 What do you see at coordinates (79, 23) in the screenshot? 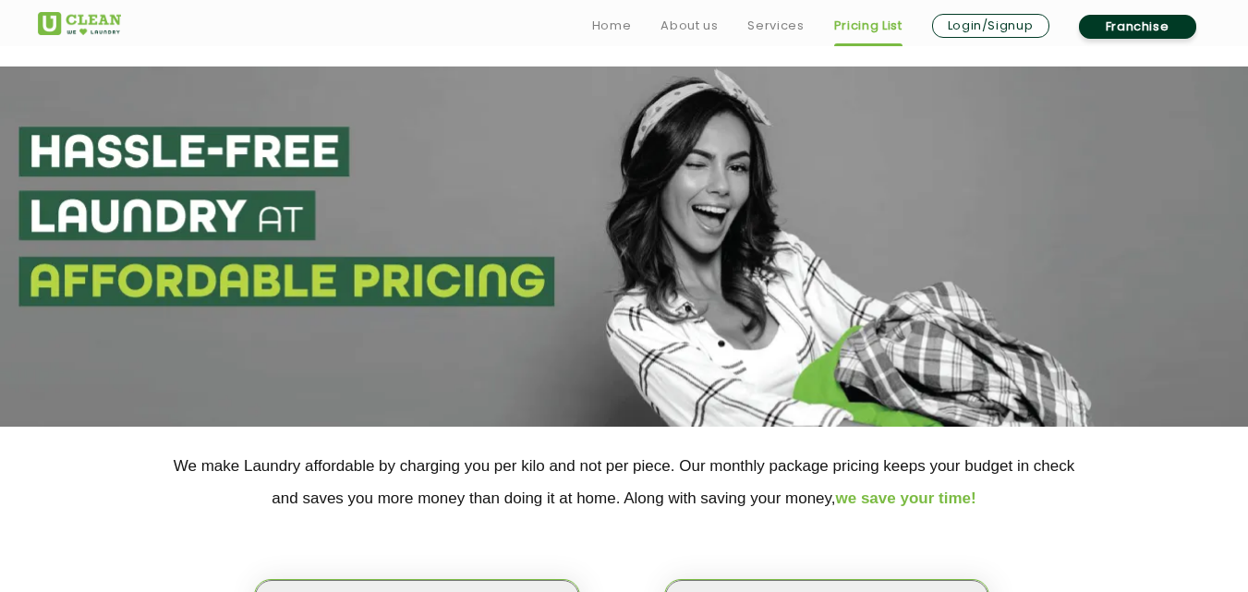
I see `img: UClean Laundry and Dry Cleaning` at bounding box center [79, 23].